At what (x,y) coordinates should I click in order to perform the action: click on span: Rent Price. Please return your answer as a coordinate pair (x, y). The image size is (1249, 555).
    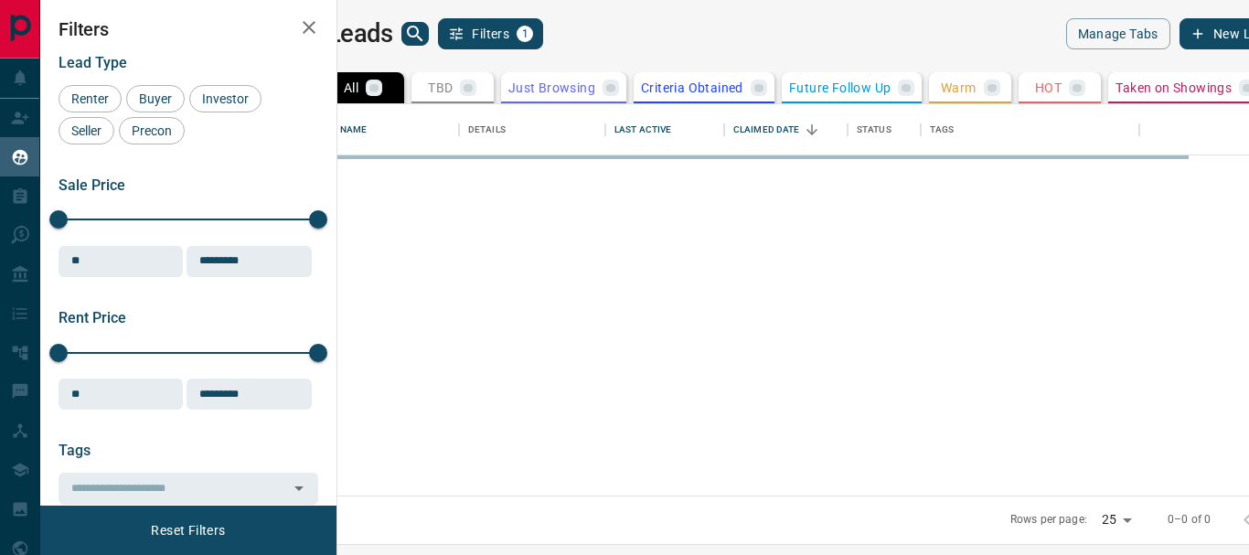
    Looking at the image, I should click on (92, 317).